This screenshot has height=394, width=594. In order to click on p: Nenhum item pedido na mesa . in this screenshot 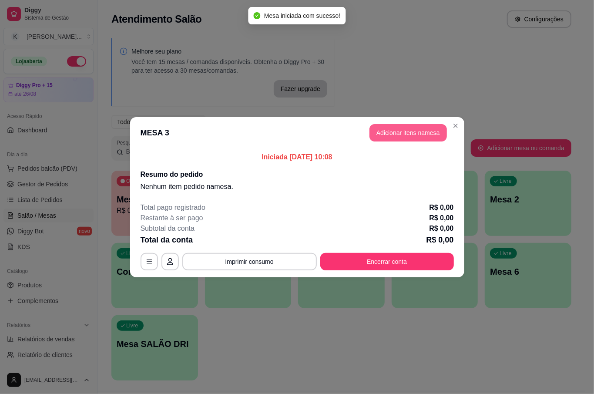, I will do `click(297, 187)`.